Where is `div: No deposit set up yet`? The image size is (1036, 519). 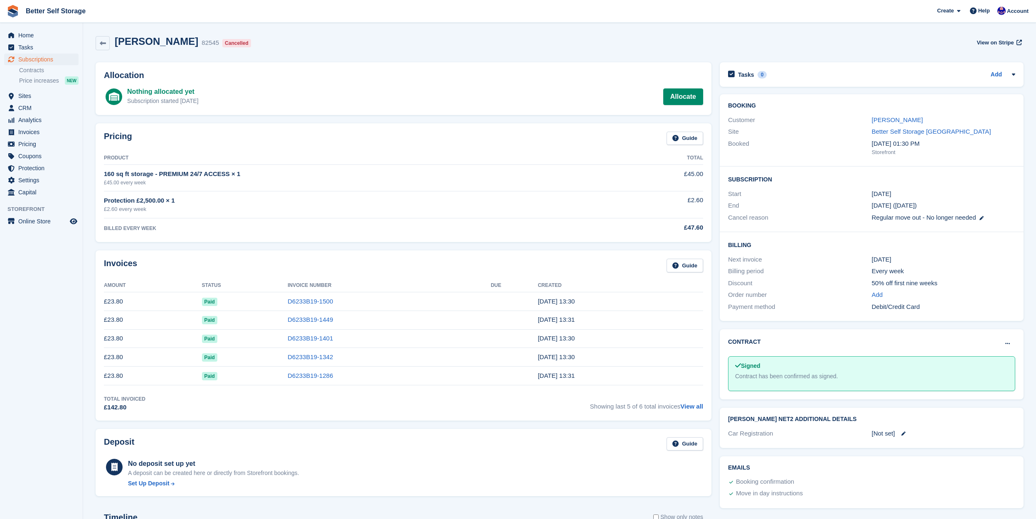
div: No deposit set up yet is located at coordinates (214, 464).